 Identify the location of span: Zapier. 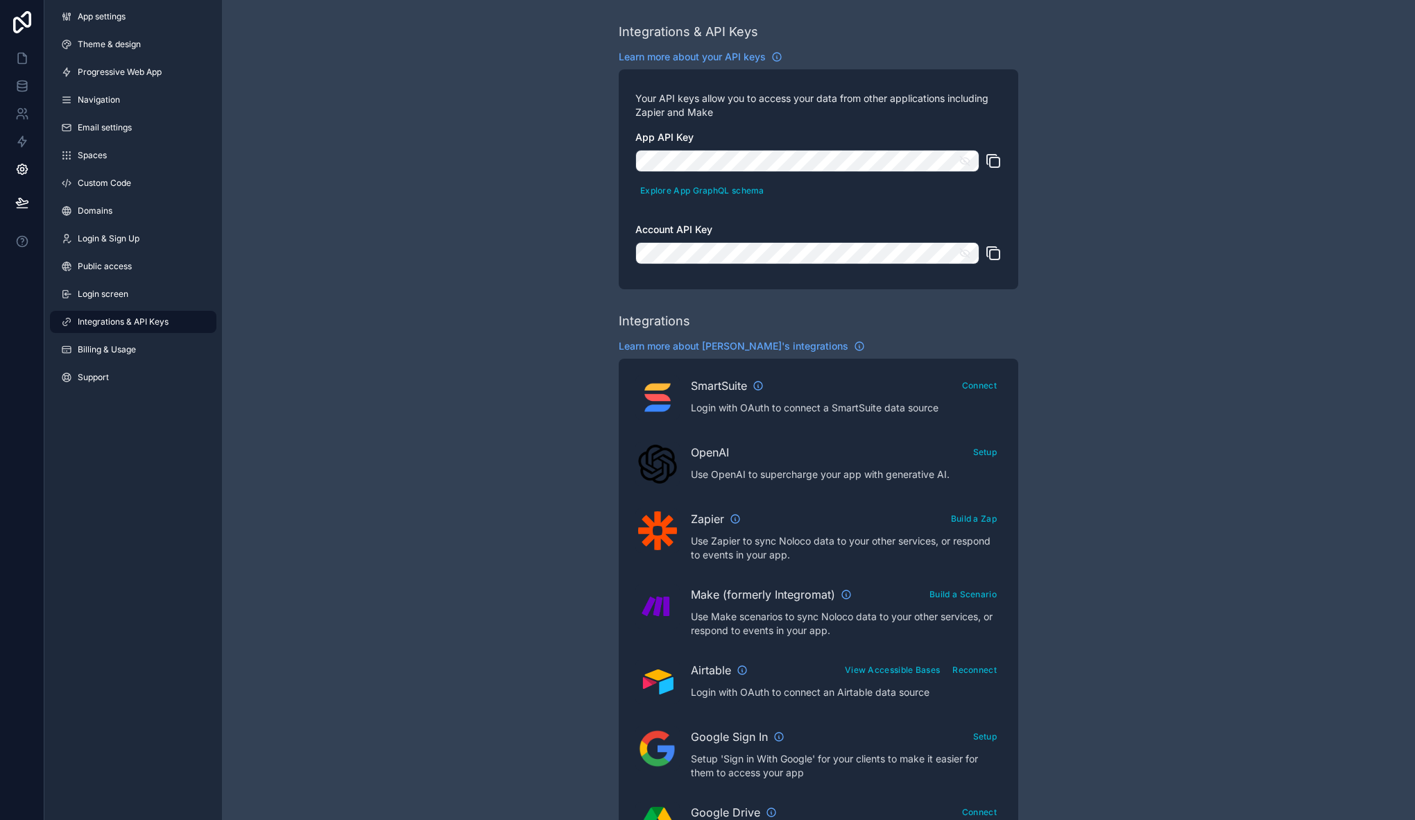
(708, 519).